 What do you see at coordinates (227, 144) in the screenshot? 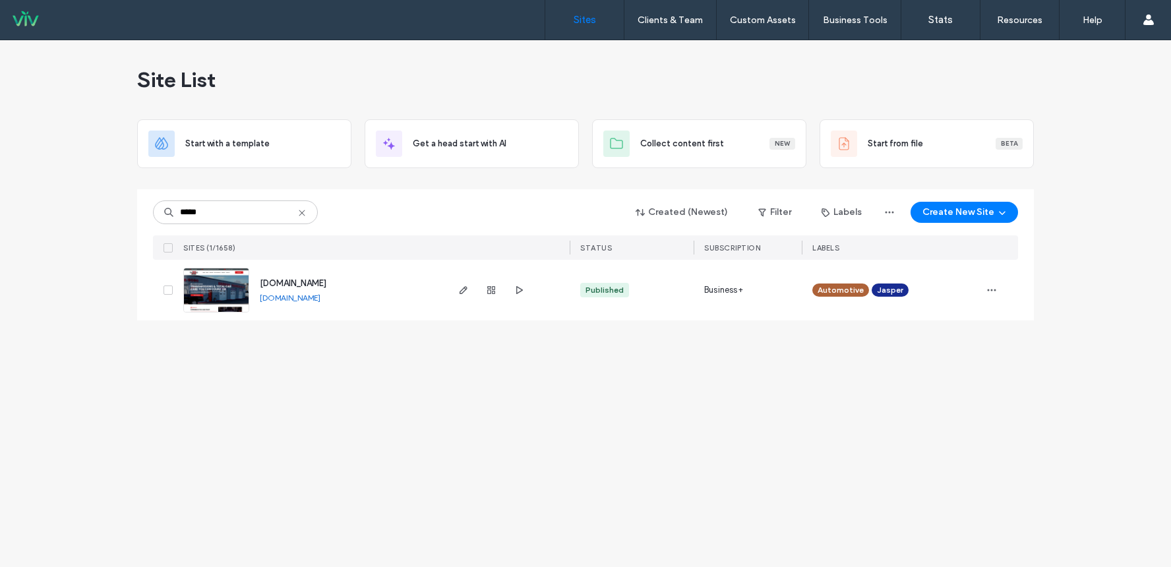
I see `span: Start with a template` at bounding box center [227, 144].